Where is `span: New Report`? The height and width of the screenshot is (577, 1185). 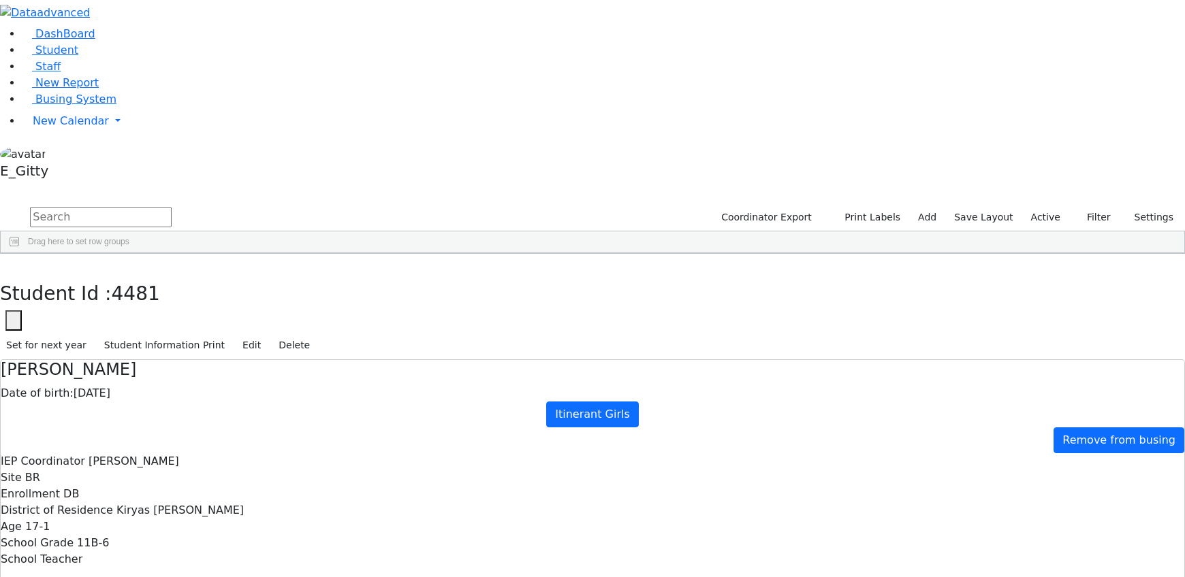
span: New Report is located at coordinates (67, 82).